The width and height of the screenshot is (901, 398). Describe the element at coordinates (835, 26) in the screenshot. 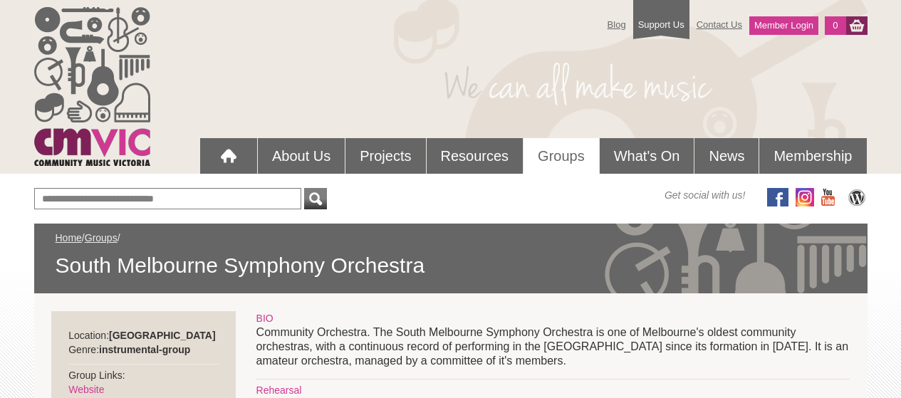

I see `a: 0` at that location.